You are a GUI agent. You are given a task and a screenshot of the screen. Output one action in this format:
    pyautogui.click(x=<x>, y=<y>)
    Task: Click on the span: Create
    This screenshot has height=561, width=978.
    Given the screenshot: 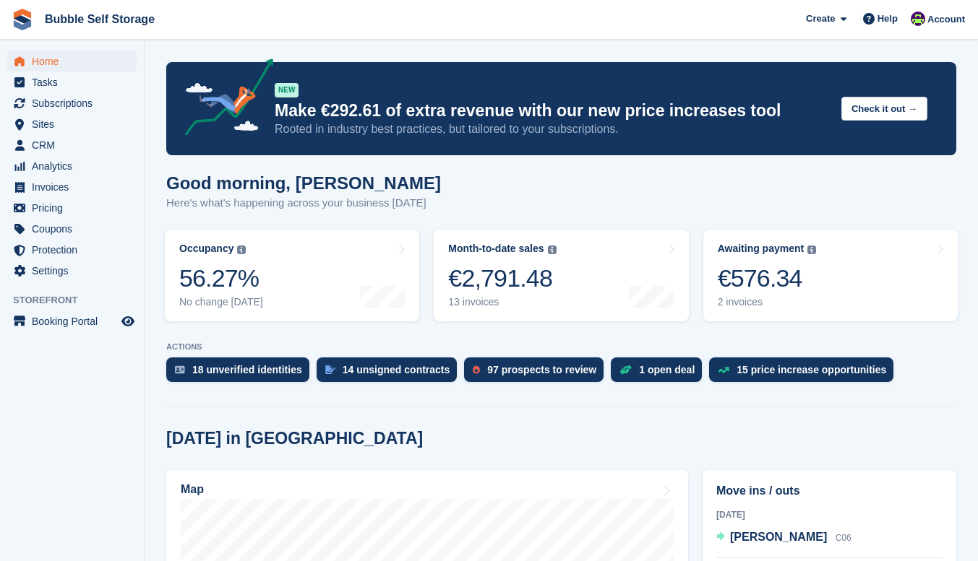 What is the action you would take?
    pyautogui.click(x=820, y=19)
    